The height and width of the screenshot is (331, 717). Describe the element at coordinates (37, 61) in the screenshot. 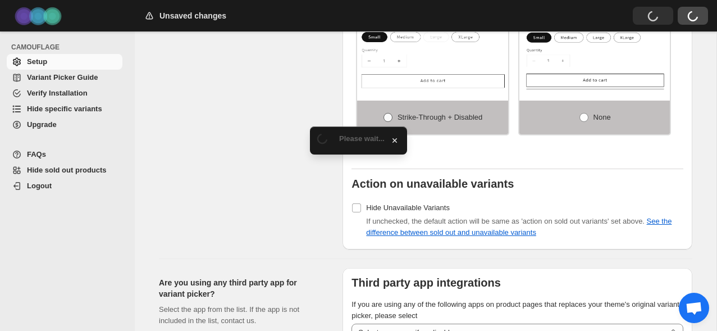

I see `span: Setup` at that location.